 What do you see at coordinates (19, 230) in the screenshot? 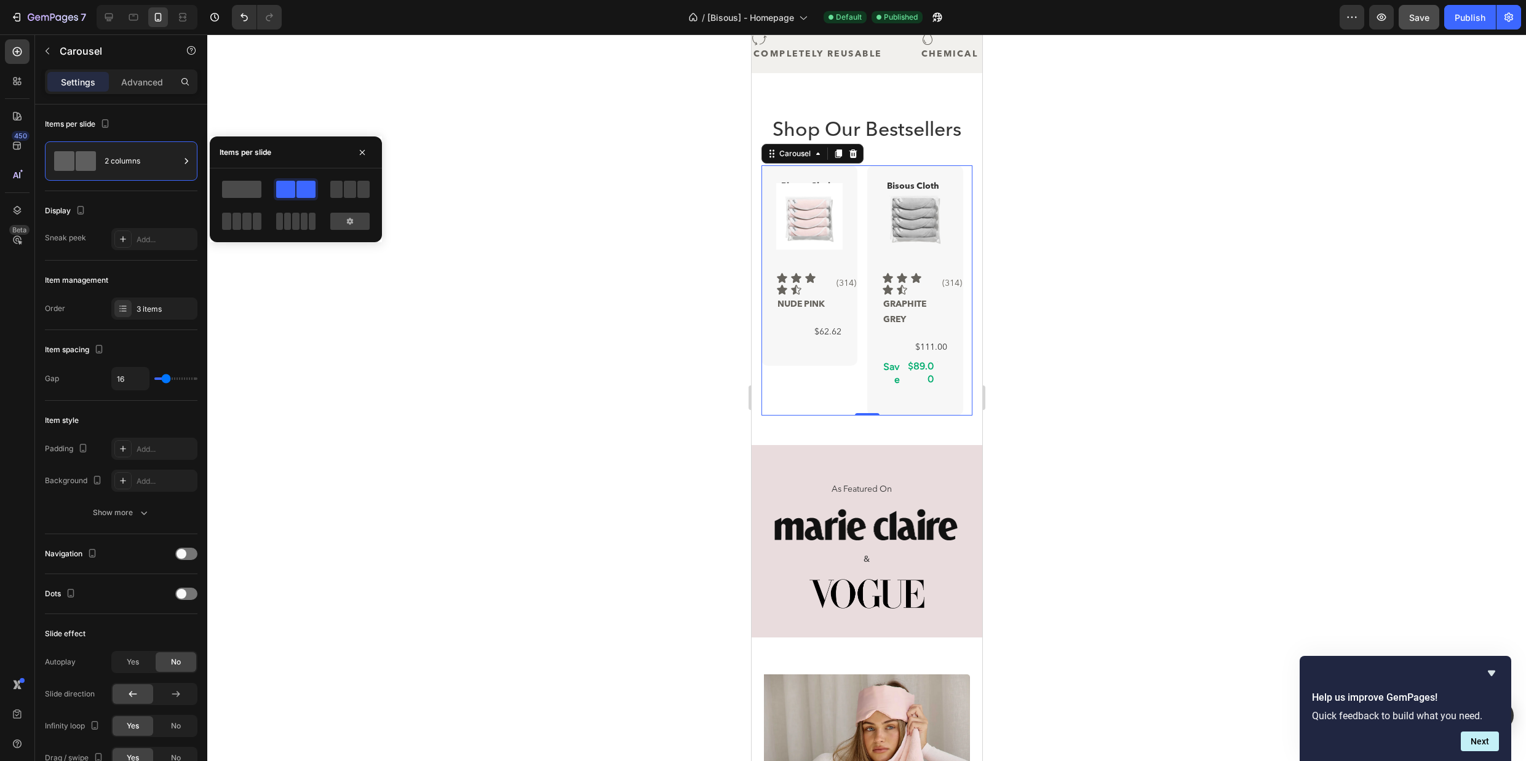
I see `div: Beta` at bounding box center [19, 230].